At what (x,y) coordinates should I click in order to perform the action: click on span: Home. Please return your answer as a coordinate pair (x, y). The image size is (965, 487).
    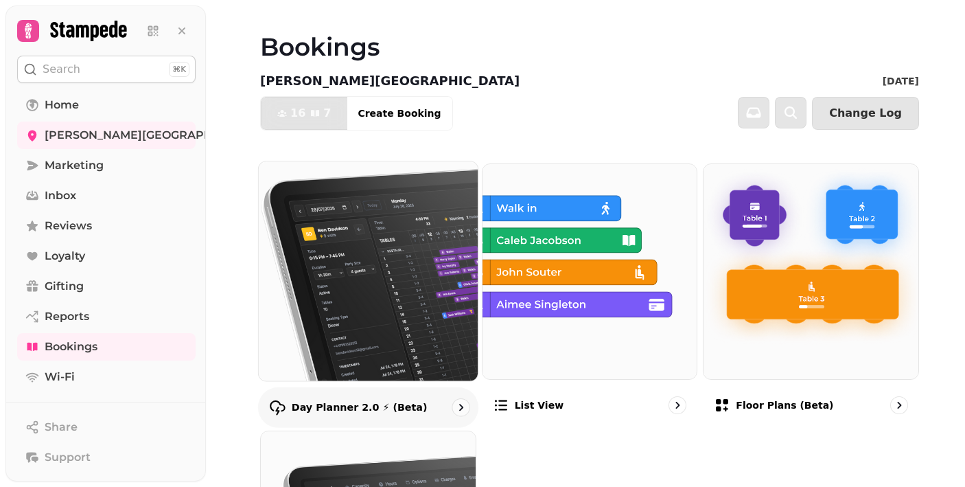
    Looking at the image, I should click on (62, 105).